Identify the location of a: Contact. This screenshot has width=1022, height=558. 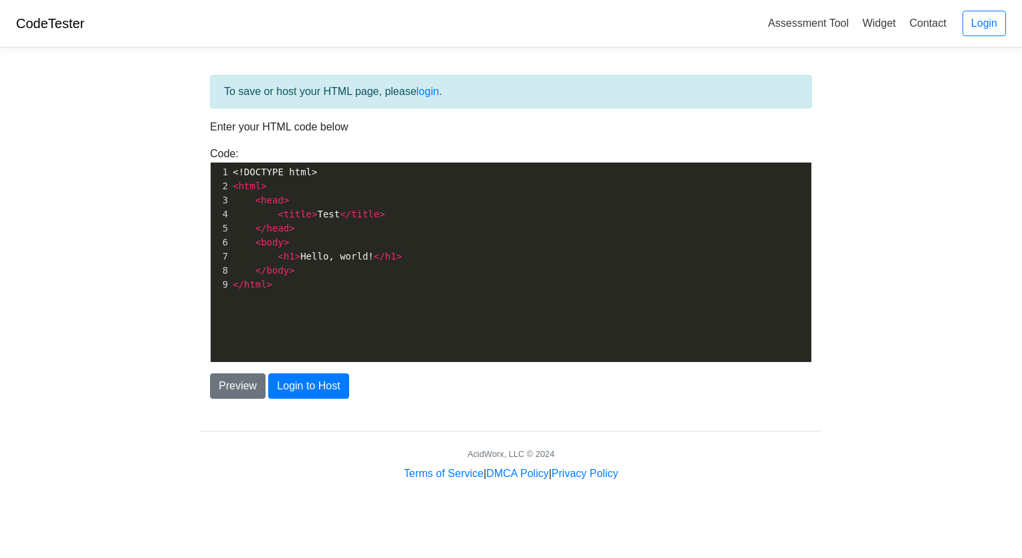
(927, 23).